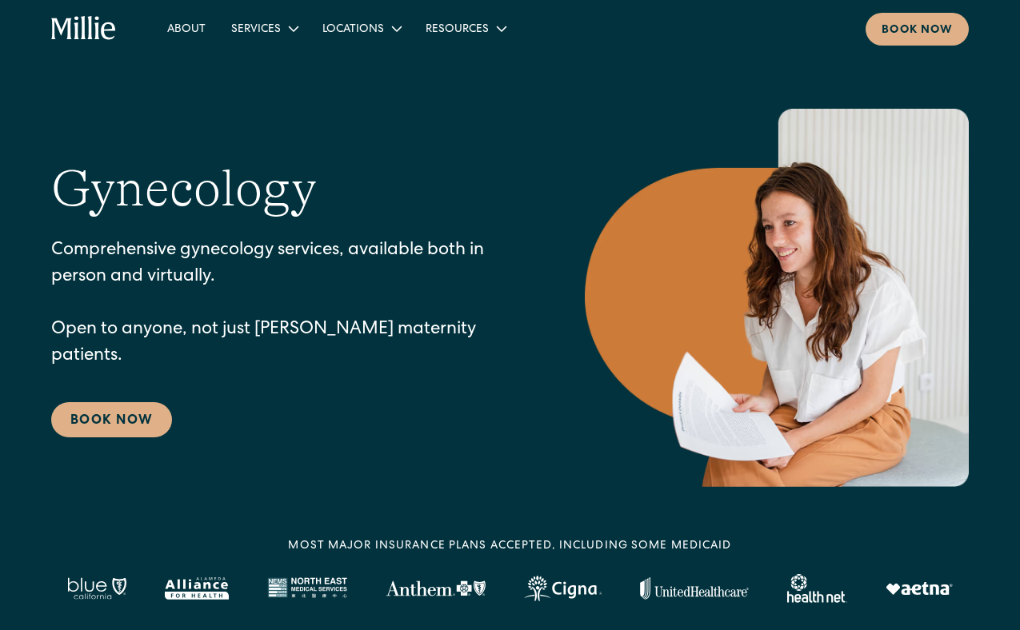 The height and width of the screenshot is (630, 1020). What do you see at coordinates (186, 28) in the screenshot?
I see `a: About` at bounding box center [186, 28].